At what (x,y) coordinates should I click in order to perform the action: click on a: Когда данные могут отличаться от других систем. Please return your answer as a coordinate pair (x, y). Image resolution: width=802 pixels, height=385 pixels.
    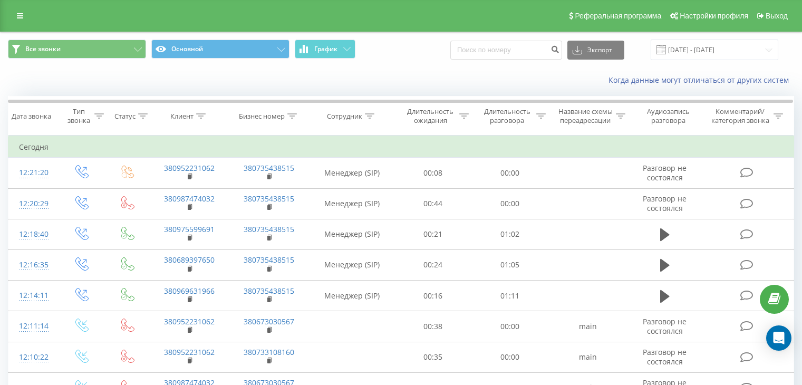
    Looking at the image, I should click on (702, 80).